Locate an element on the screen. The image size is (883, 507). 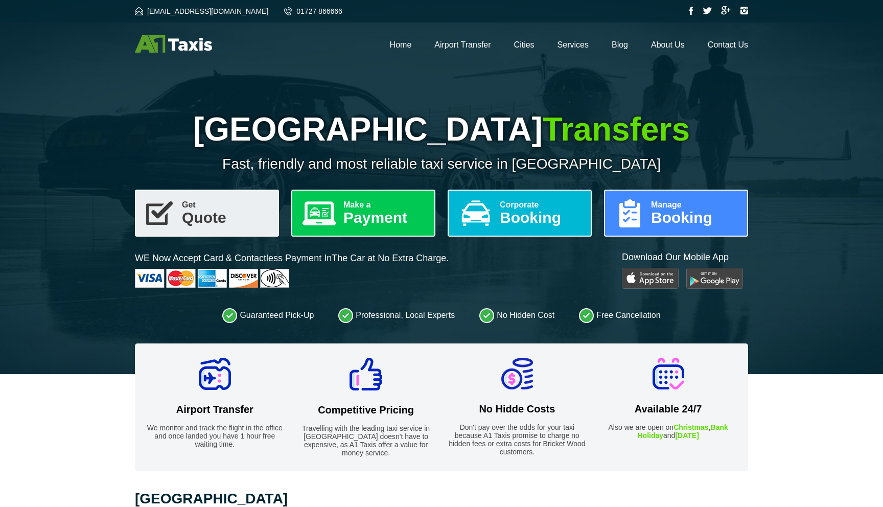
h2: Competitive Pricing is located at coordinates (366, 410).